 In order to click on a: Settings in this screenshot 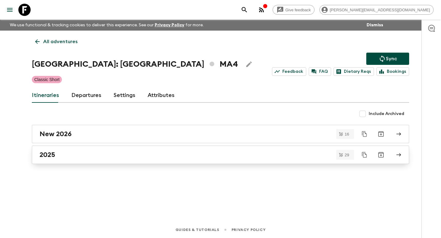, I will do `click(124, 96)`.